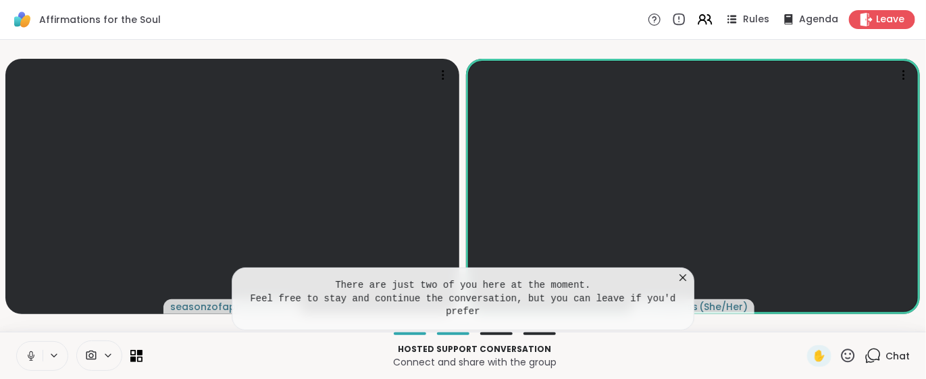  What do you see at coordinates (890, 20) in the screenshot?
I see `span: Leave` at bounding box center [890, 20].